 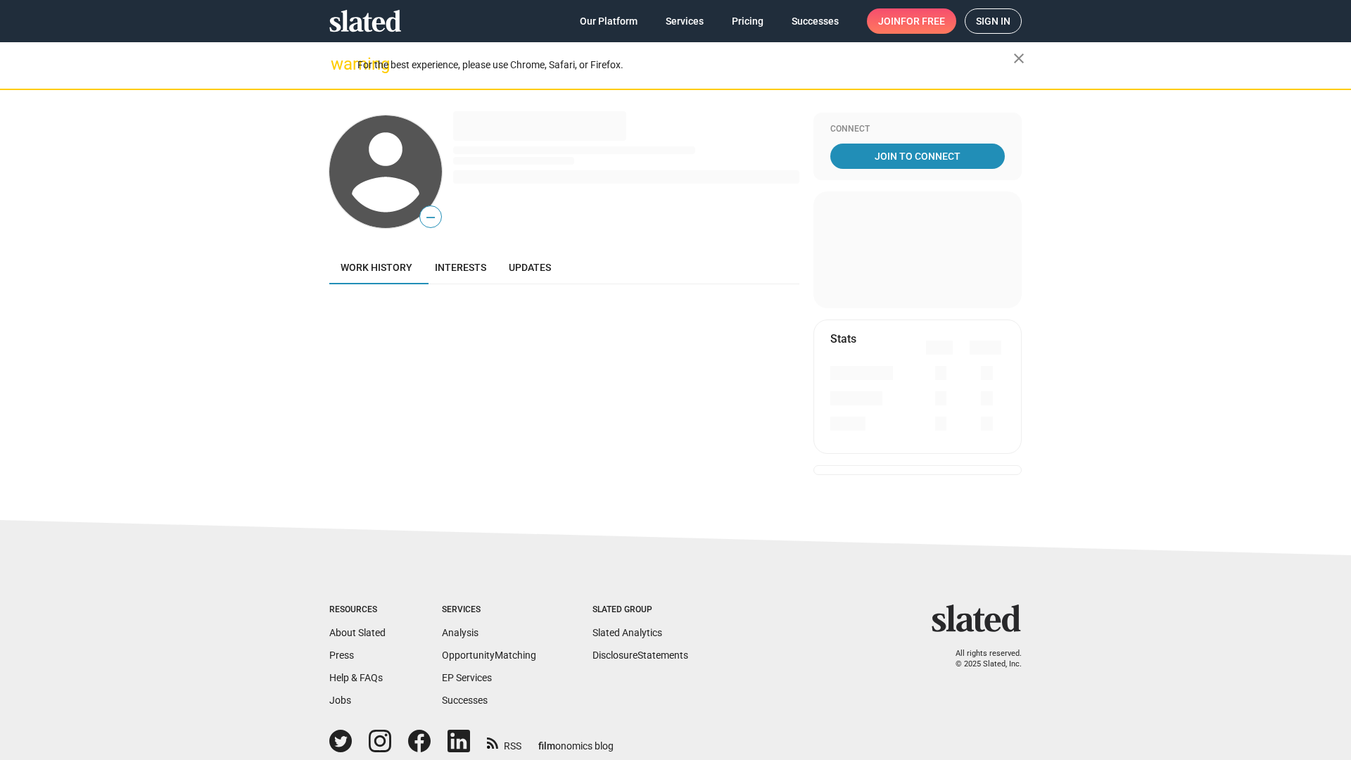 I want to click on span: Join, so click(x=912, y=21).